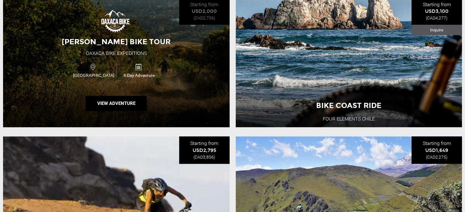 This screenshot has width=465, height=212. What do you see at coordinates (116, 53) in the screenshot?
I see `div: Oaxaca Bike Expeditions` at bounding box center [116, 53].